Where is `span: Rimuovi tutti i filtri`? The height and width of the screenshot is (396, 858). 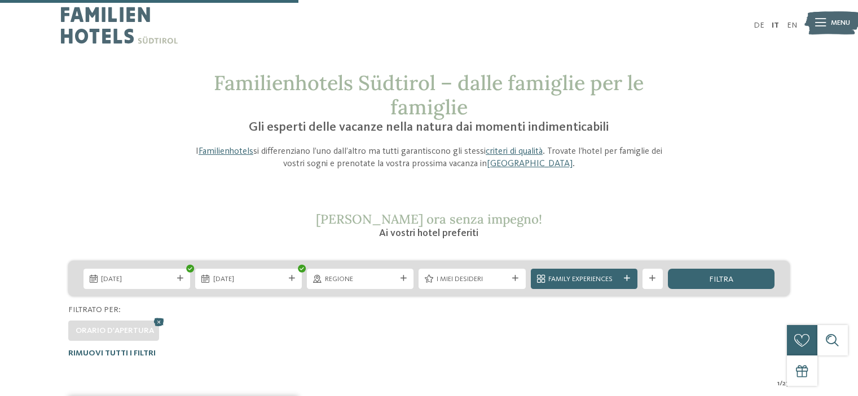 span: Rimuovi tutti i filtri is located at coordinates (112, 353).